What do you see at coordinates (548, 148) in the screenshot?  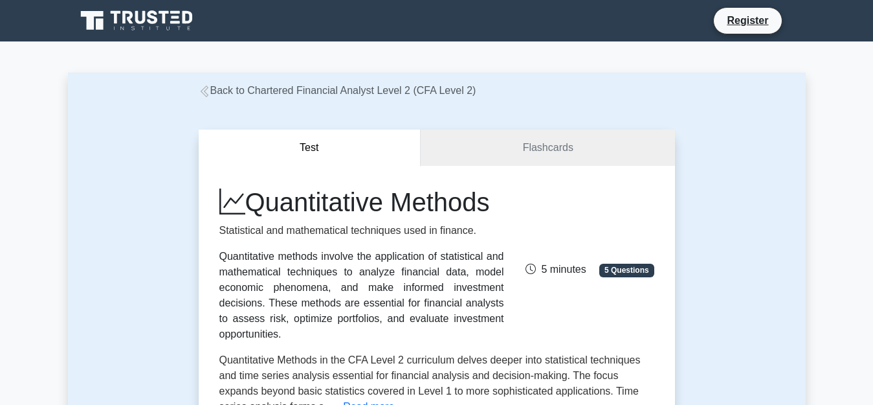 I see `a: Flashcards` at bounding box center [548, 148].